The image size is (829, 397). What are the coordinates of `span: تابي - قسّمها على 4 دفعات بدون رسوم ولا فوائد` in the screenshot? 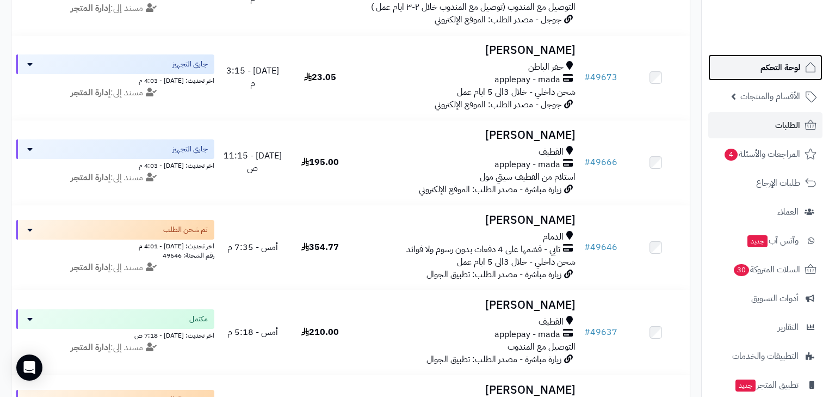 It's located at (483, 249).